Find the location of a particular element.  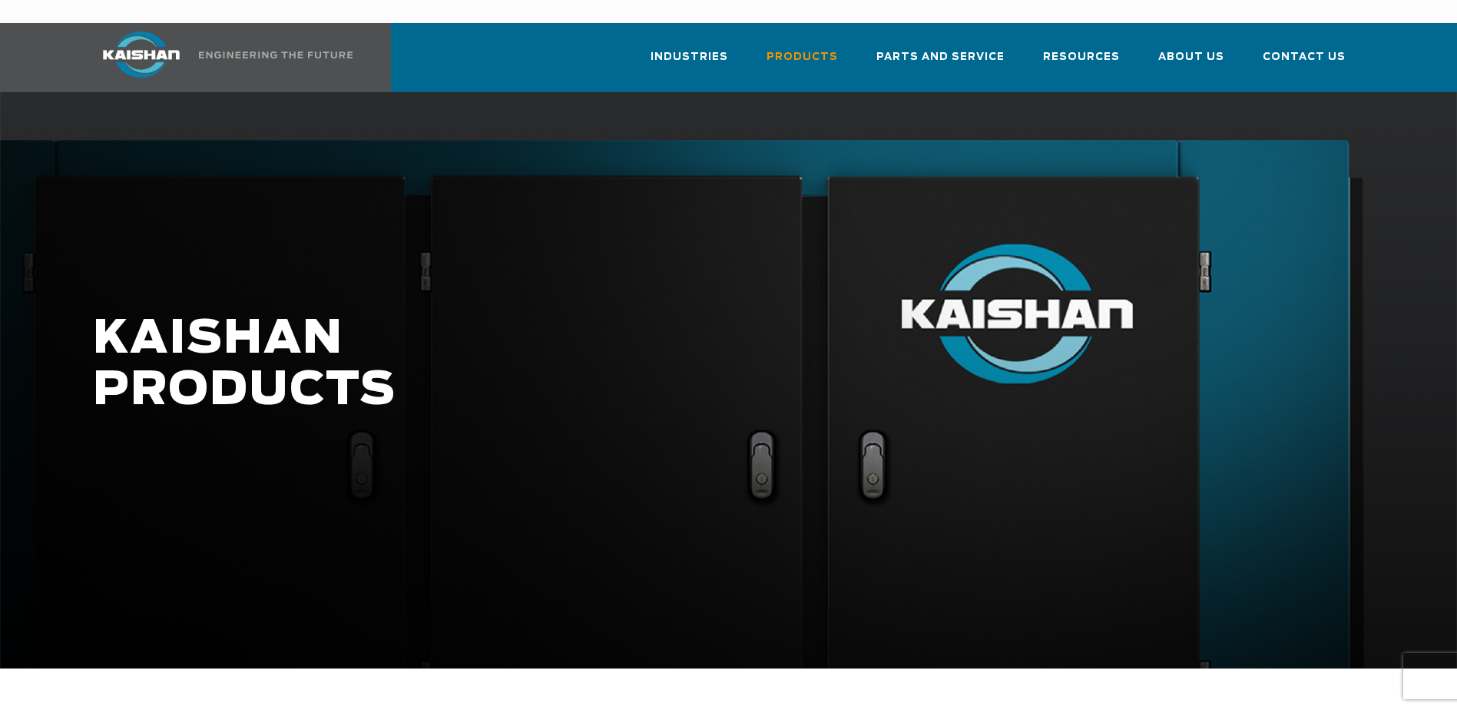

a: Parts and Service is located at coordinates (940, 63).